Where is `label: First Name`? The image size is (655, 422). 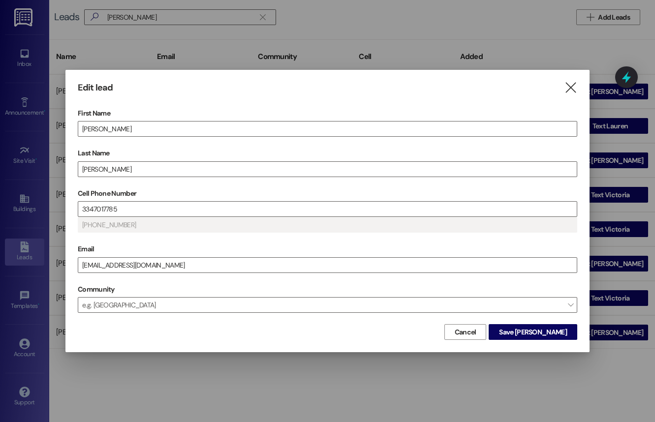 label: First Name is located at coordinates (327, 113).